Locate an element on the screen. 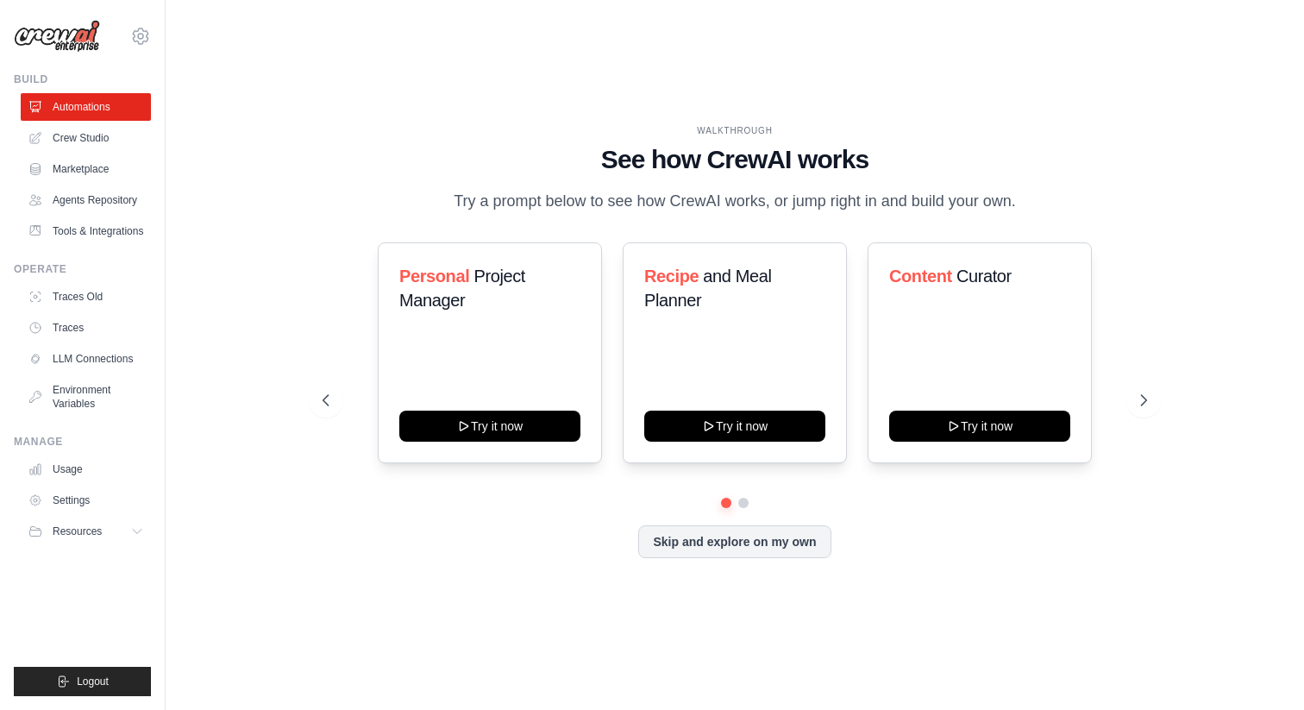 The width and height of the screenshot is (1304, 710). button: Logout is located at coordinates (82, 682).